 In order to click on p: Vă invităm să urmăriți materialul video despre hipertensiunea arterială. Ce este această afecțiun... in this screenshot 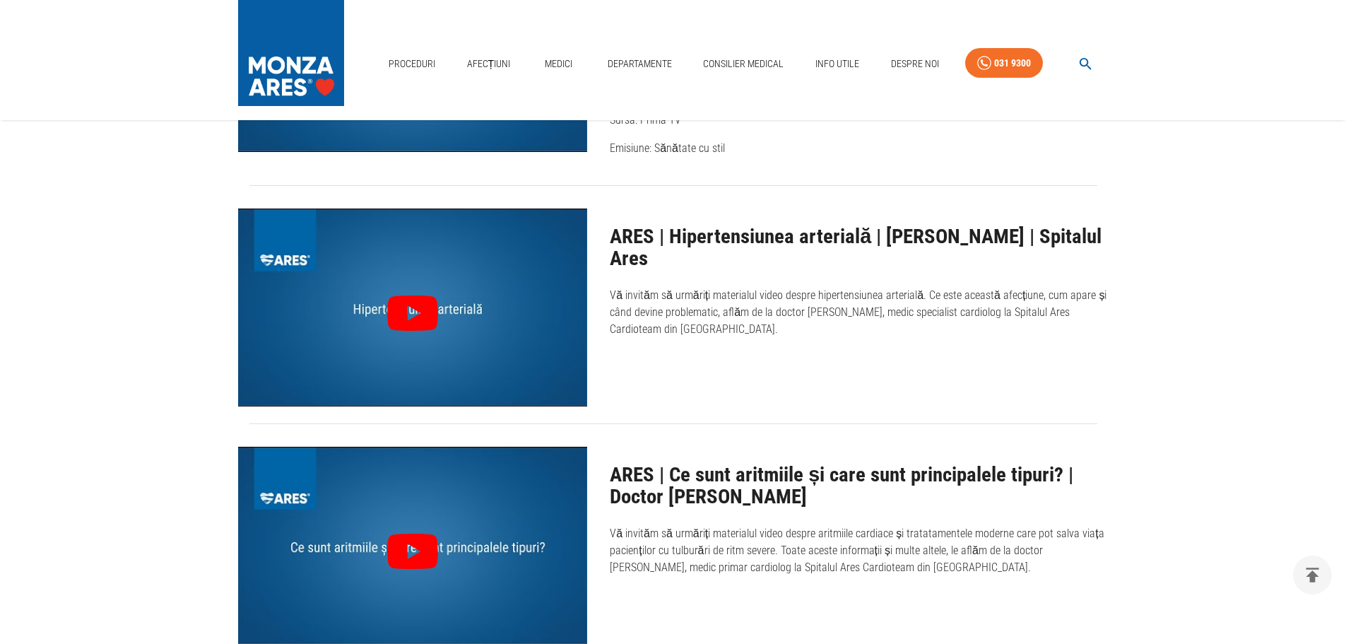, I will do `click(858, 312)`.